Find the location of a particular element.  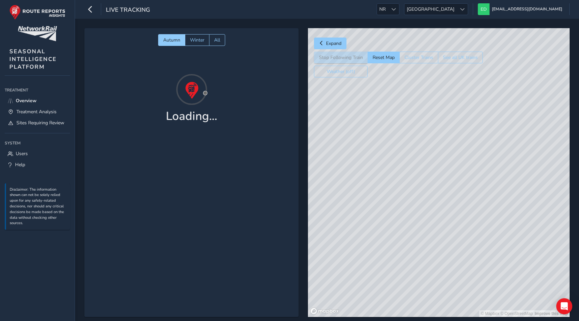

span: Overview is located at coordinates (26, 100).